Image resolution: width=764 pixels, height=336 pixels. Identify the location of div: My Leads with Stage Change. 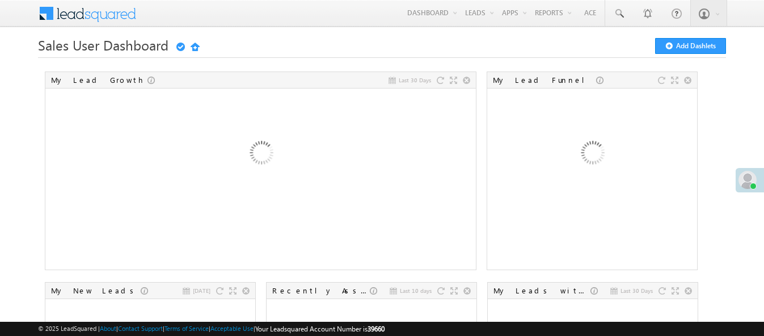
(542, 291).